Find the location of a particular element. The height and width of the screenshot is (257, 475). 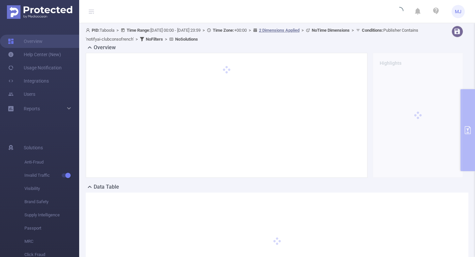

i: icon: user is located at coordinates (89, 30).